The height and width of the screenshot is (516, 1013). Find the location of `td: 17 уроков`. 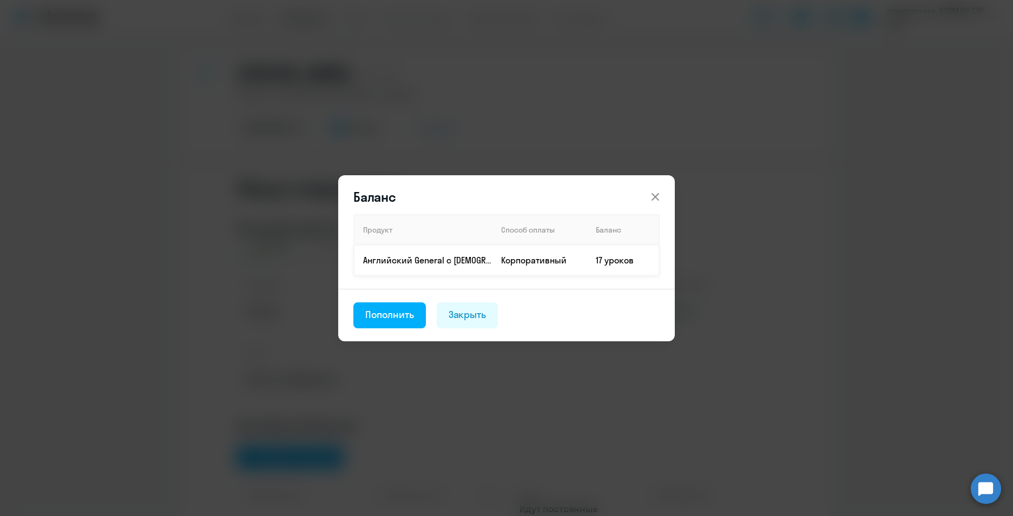

td: 17 уроков is located at coordinates (623, 260).